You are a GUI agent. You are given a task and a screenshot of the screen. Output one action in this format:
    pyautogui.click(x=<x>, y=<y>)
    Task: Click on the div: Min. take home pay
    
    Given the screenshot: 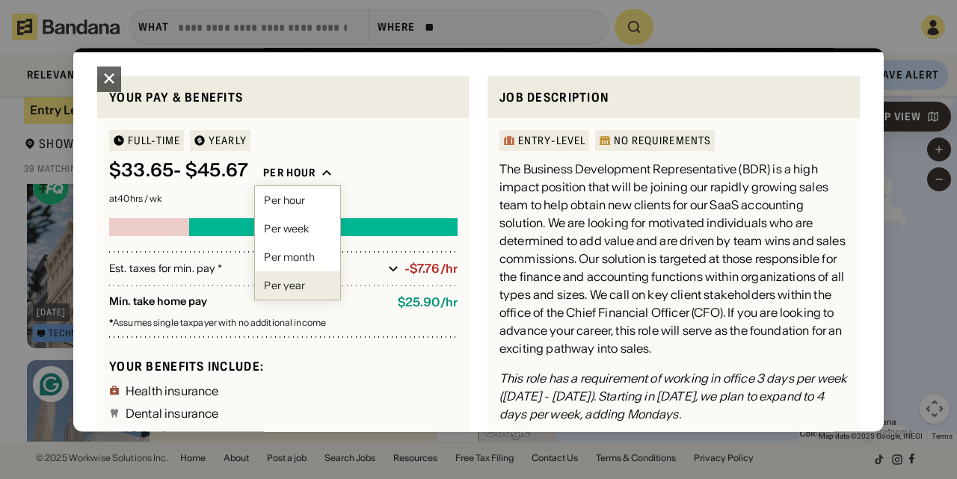 What is the action you would take?
    pyautogui.click(x=248, y=303)
    